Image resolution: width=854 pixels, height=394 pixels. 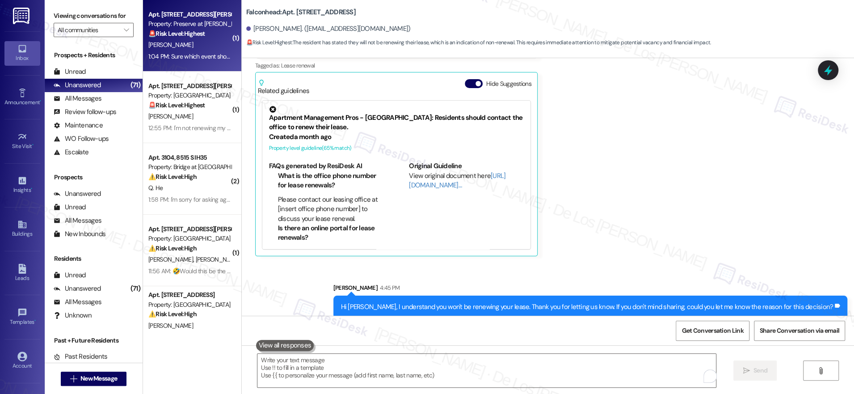 What do you see at coordinates (466, 180) in the screenshot?
I see `div: View original document here` at bounding box center [466, 180].